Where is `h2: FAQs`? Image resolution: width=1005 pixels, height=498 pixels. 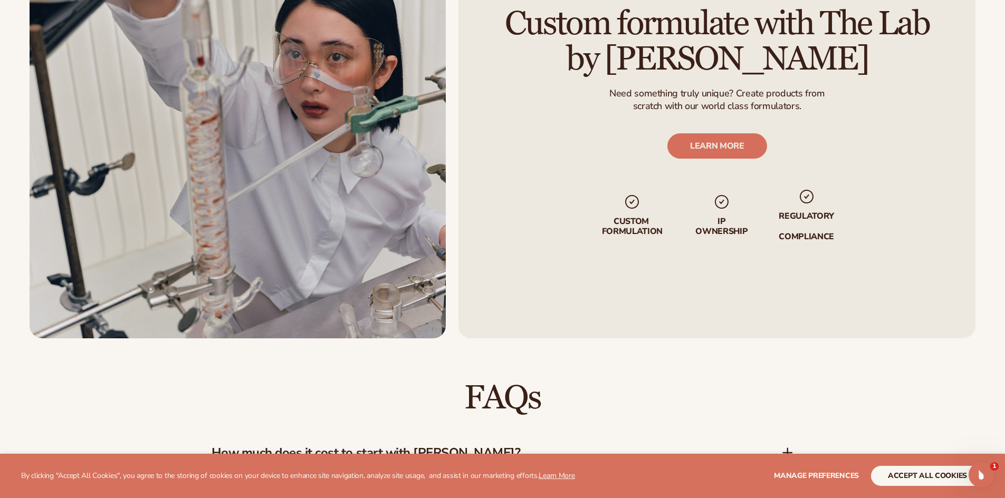
h2: FAQs is located at coordinates (503, 398).